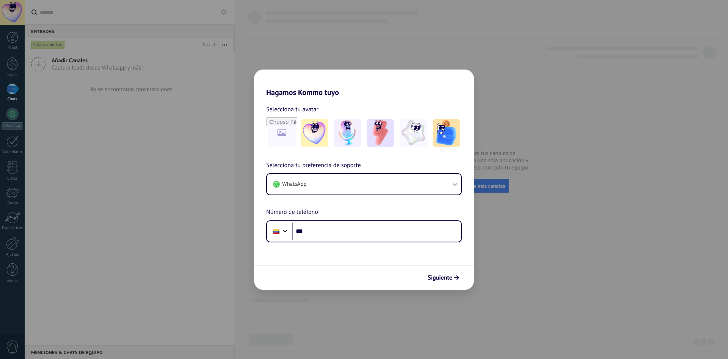  What do you see at coordinates (294, 184) in the screenshot?
I see `span: WhatsApp` at bounding box center [294, 184].